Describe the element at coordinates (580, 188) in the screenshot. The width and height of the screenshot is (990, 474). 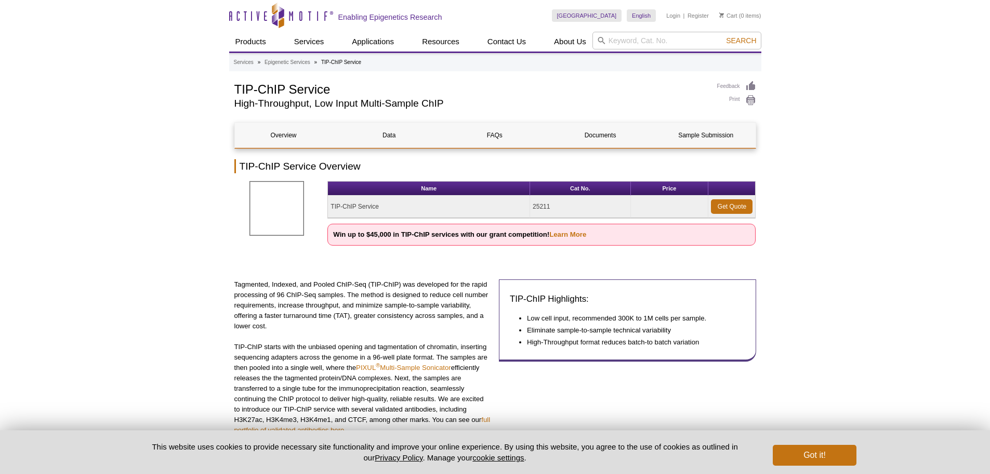
I see `th: Cat No.` at that location.